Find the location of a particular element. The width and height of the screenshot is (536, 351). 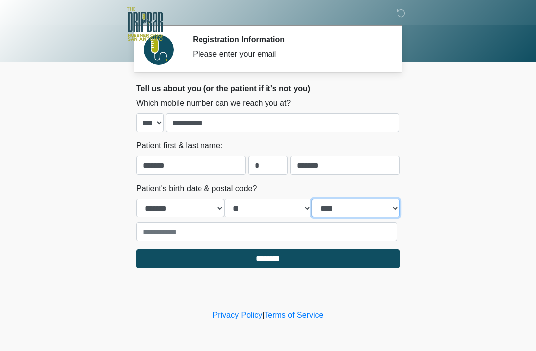

img: Agent Avatar is located at coordinates (159, 50).